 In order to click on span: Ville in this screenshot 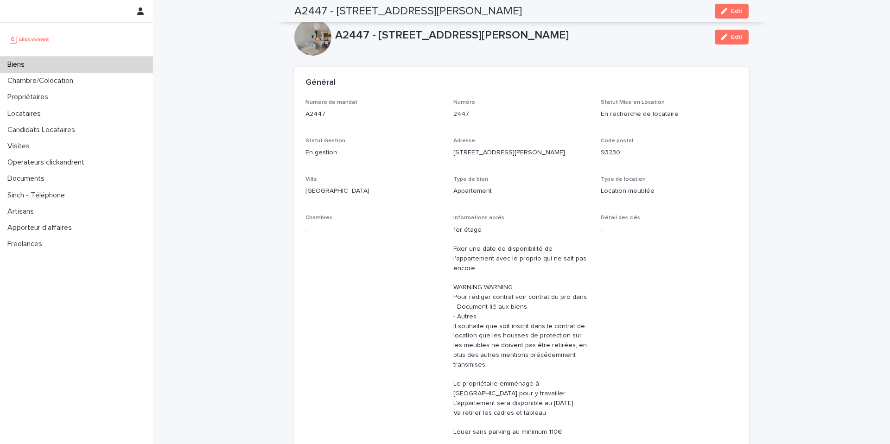, I will do `click(311, 179)`.